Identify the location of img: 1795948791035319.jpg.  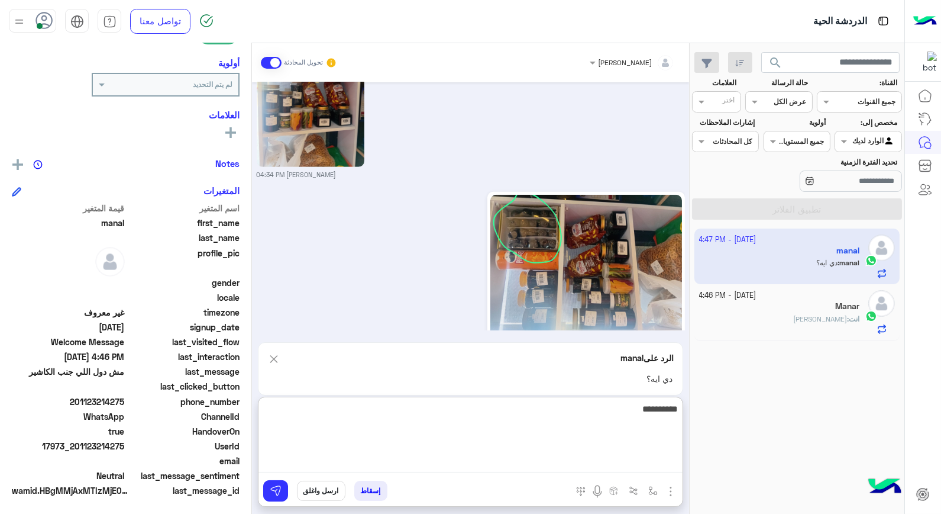
(586, 266).